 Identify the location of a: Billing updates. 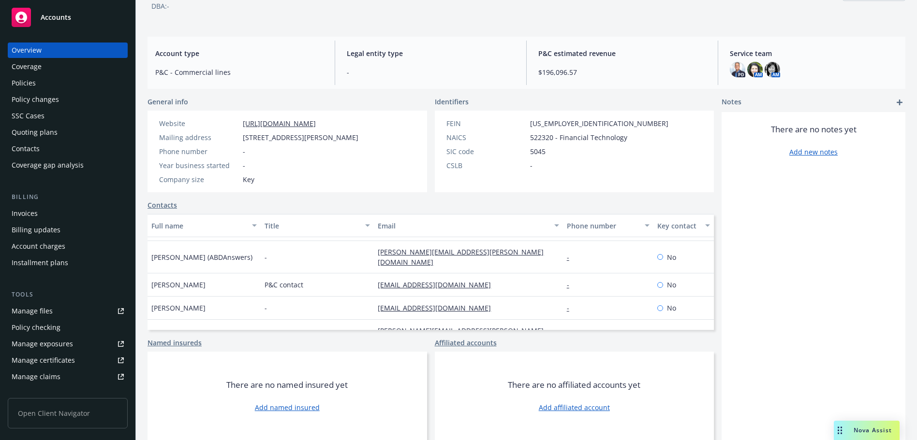
(68, 230).